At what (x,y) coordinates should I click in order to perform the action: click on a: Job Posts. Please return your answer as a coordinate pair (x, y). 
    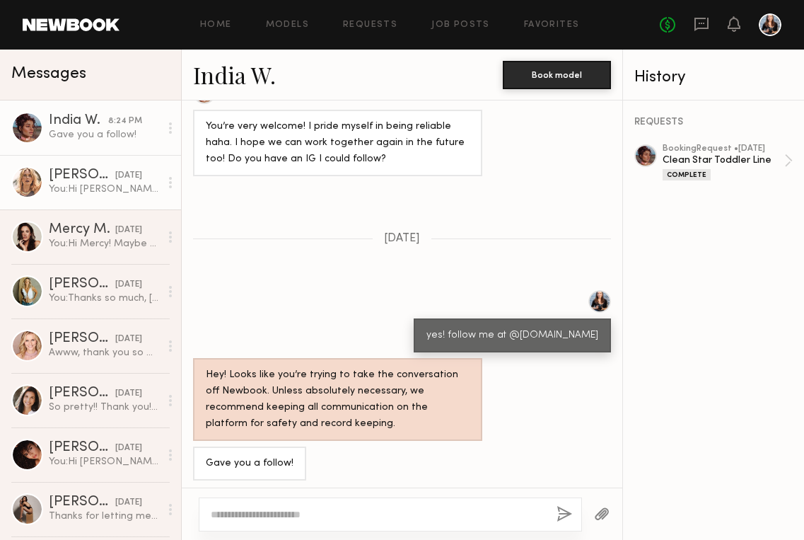
    Looking at the image, I should click on (461, 25).